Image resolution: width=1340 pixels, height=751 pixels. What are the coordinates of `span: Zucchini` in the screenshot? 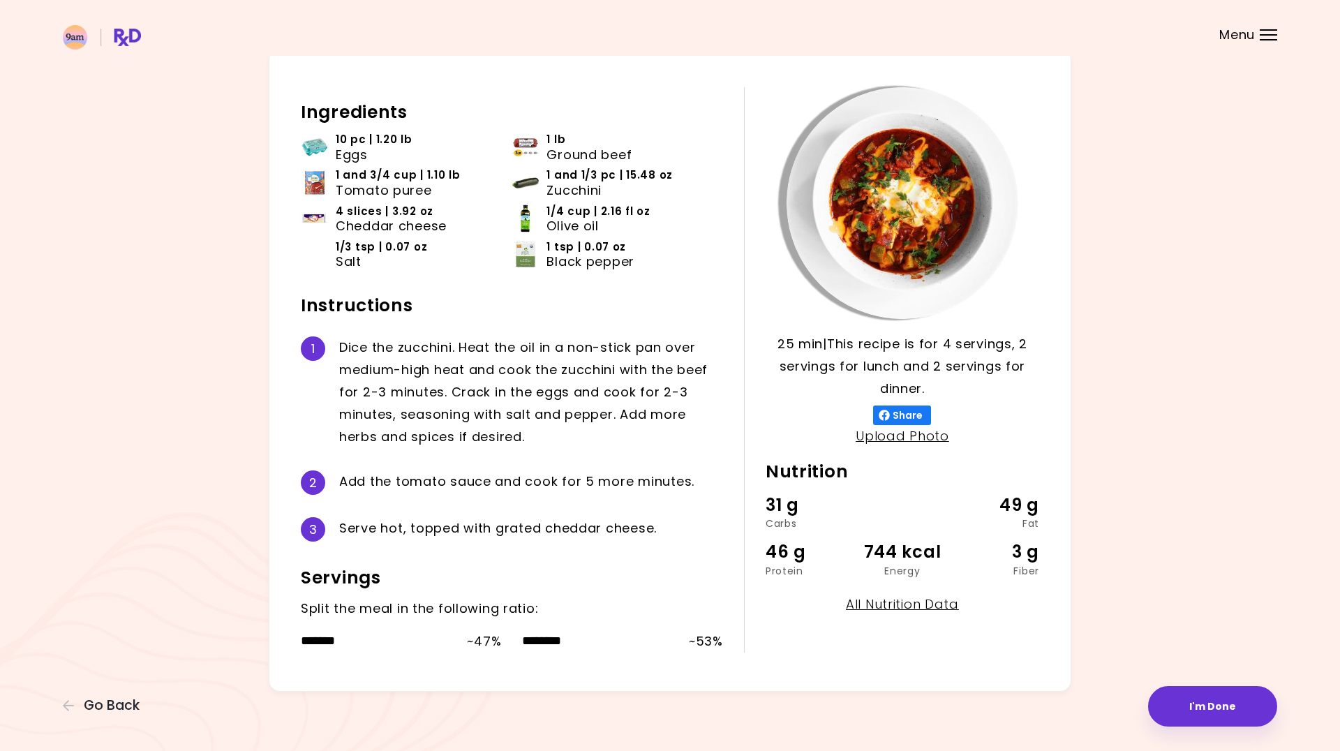 It's located at (574, 190).